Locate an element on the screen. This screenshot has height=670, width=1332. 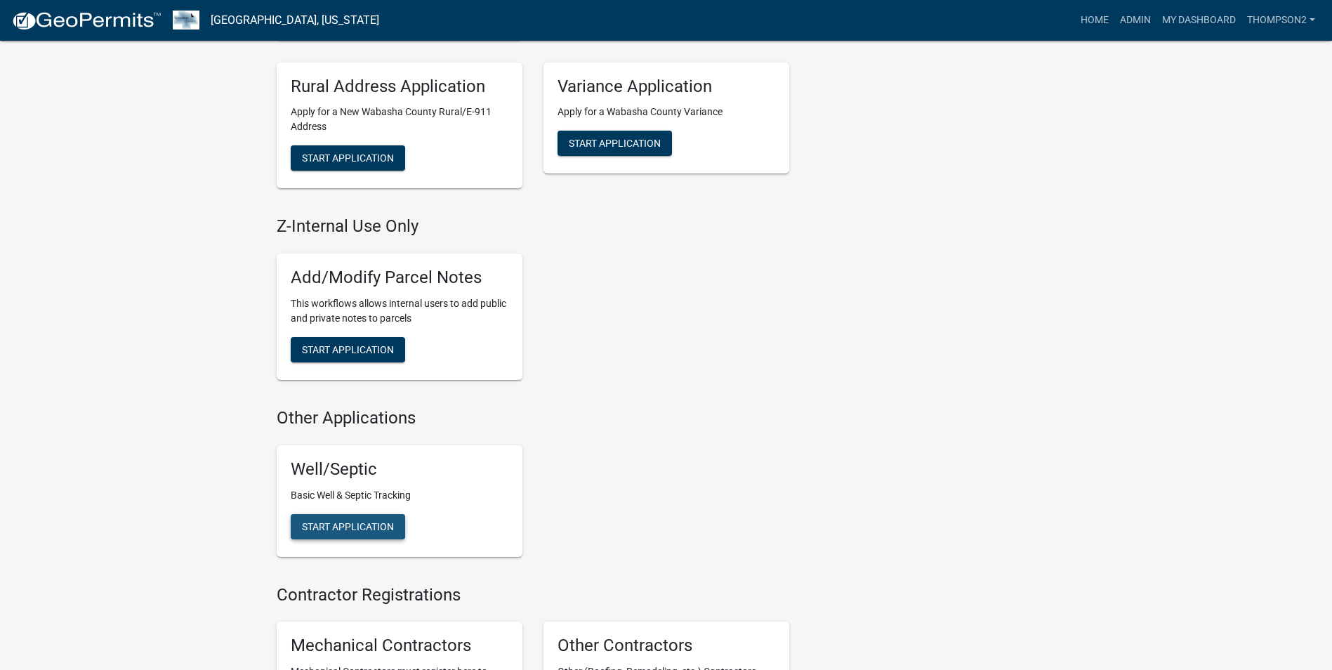
h4: Z-Internal Use Only is located at coordinates (533, 226).